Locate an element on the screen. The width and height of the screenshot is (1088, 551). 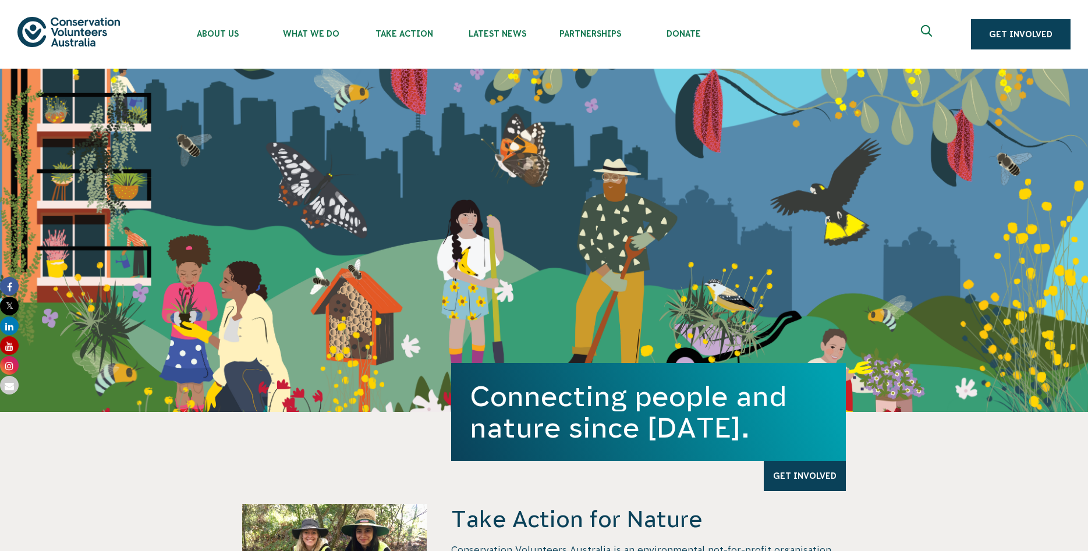
span: Expand search box is located at coordinates (928, 34).